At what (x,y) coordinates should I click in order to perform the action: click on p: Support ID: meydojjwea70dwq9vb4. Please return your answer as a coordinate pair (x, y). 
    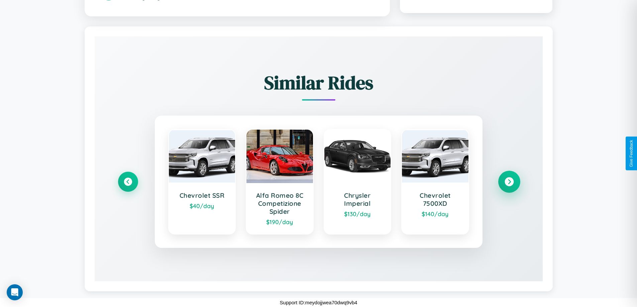
    Looking at the image, I should click on (318, 302).